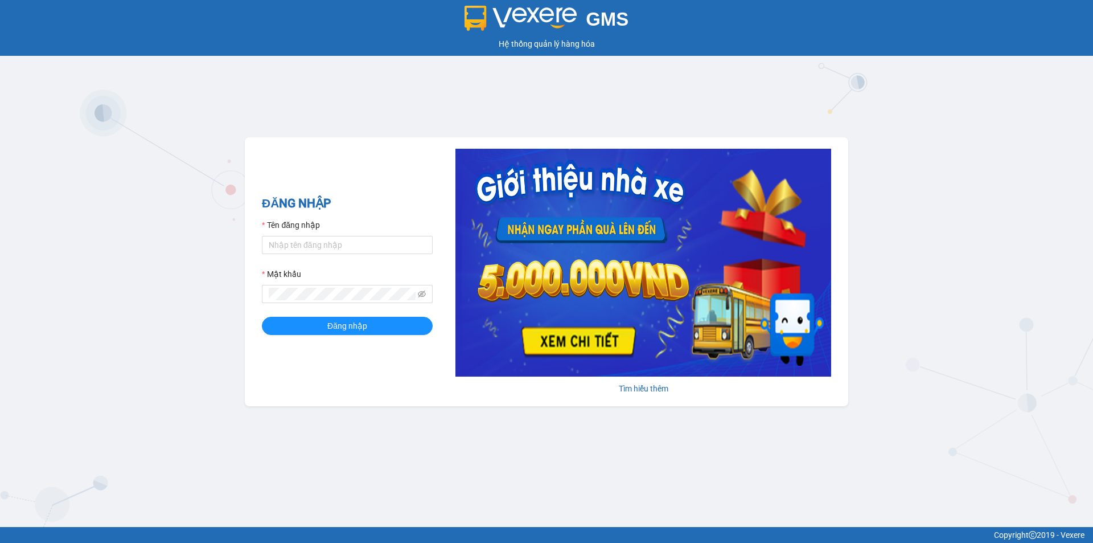 This screenshot has height=543, width=1093. What do you see at coordinates (281, 274) in the screenshot?
I see `label: Mật khẩu` at bounding box center [281, 274].